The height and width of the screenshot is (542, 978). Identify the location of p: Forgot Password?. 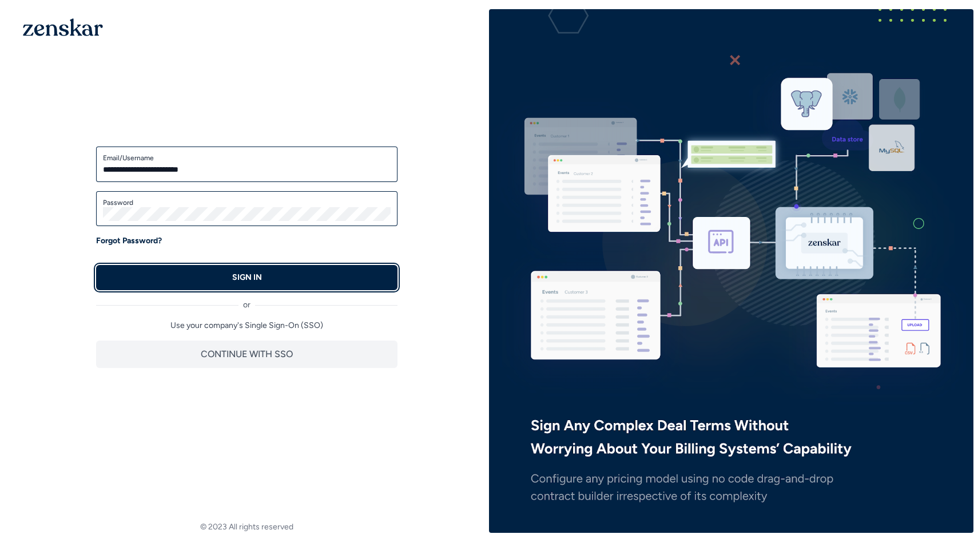
(129, 241).